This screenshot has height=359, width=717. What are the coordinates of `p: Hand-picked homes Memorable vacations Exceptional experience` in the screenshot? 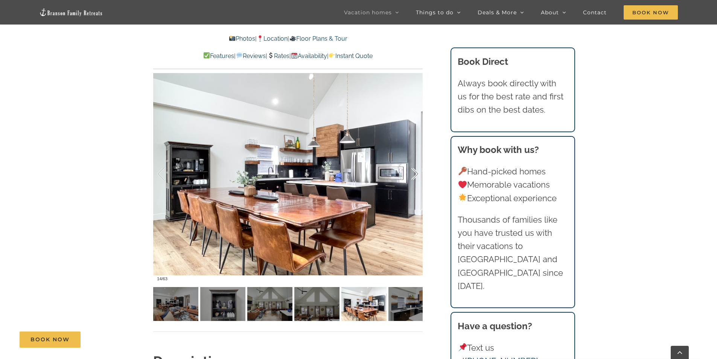 It's located at (513, 185).